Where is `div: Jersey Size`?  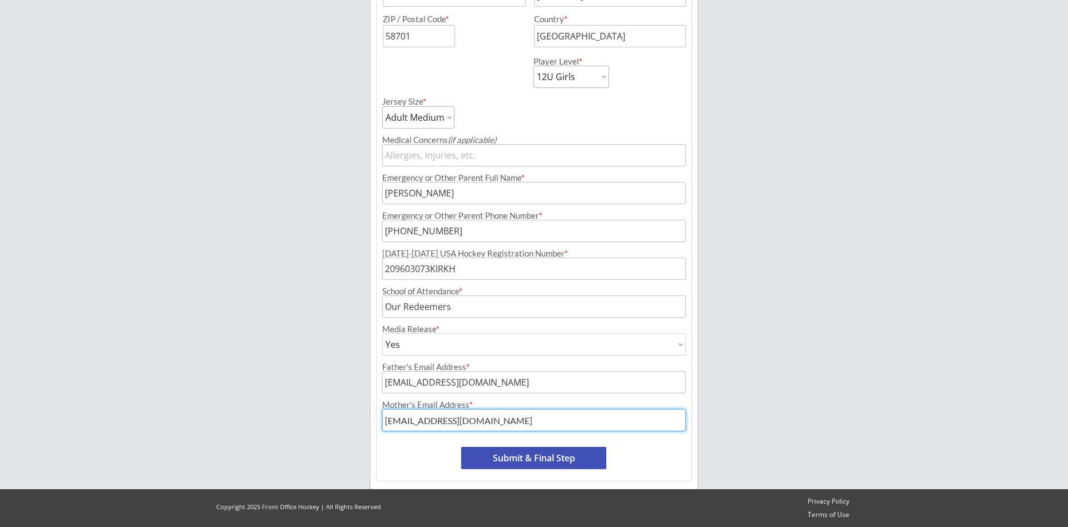
div: Jersey Size is located at coordinates (410, 101).